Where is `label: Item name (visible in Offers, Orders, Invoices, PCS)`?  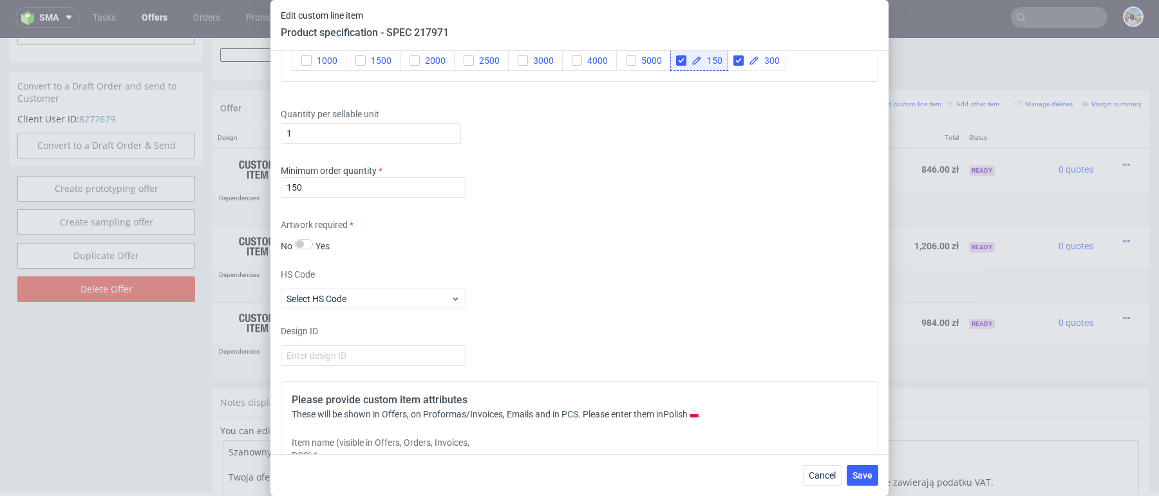 label: Item name (visible in Offers, Orders, Invoices, PCS) is located at coordinates (393, 449).